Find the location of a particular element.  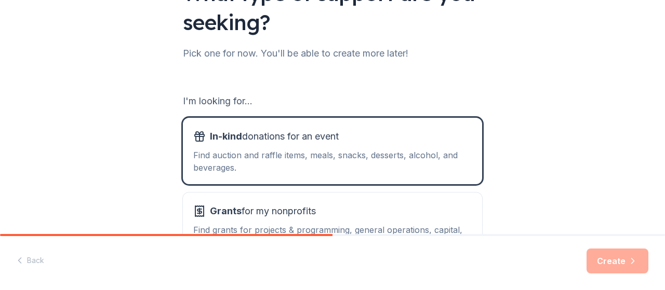

button: Grantsfor my nonprofitsFind grants for projects & programming, general operations, capital, schol... is located at coordinates (332, 226).